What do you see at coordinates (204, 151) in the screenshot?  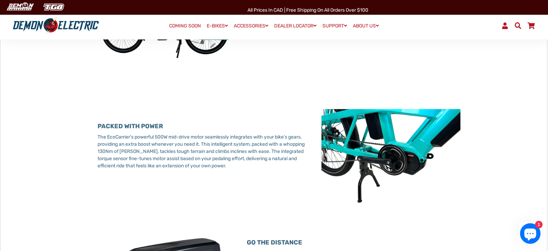 I see `p: The EcoCarrier's powerful 500W mid-drive motor seamlessly integrates with your bike's gears, prov...` at bounding box center [204, 151].